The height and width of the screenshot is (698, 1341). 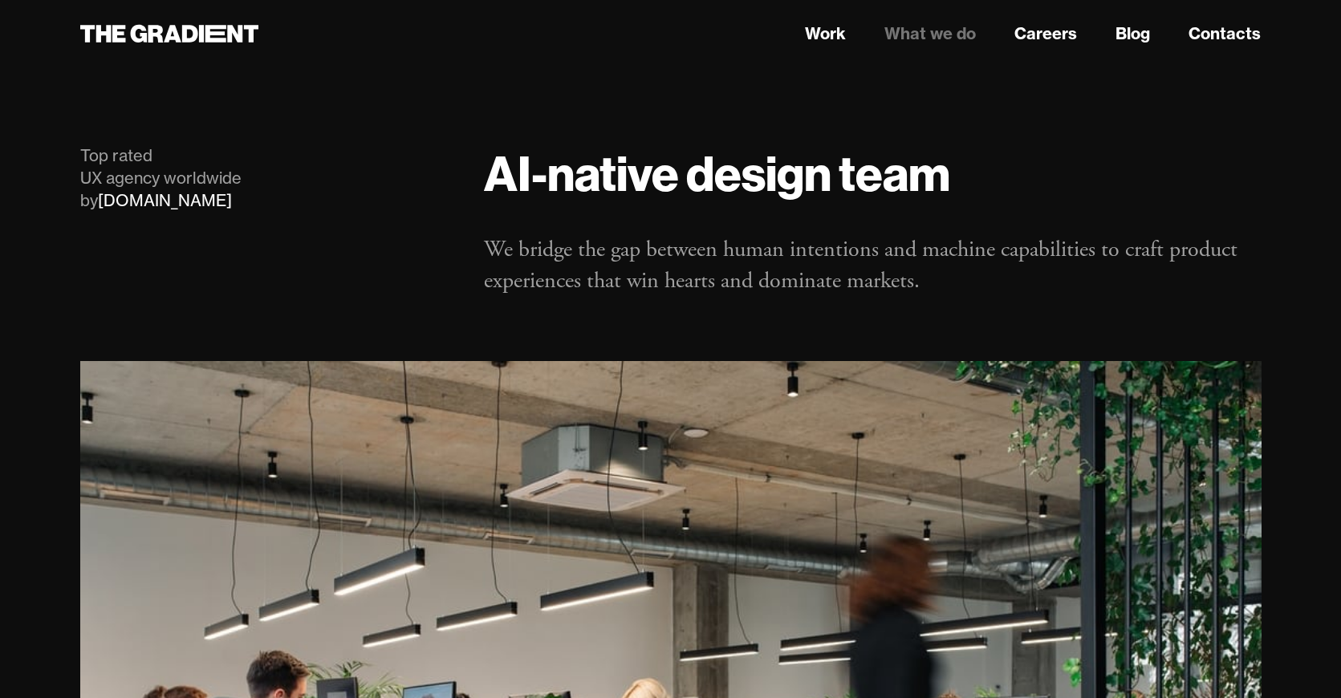 I want to click on a: Work, so click(x=825, y=34).